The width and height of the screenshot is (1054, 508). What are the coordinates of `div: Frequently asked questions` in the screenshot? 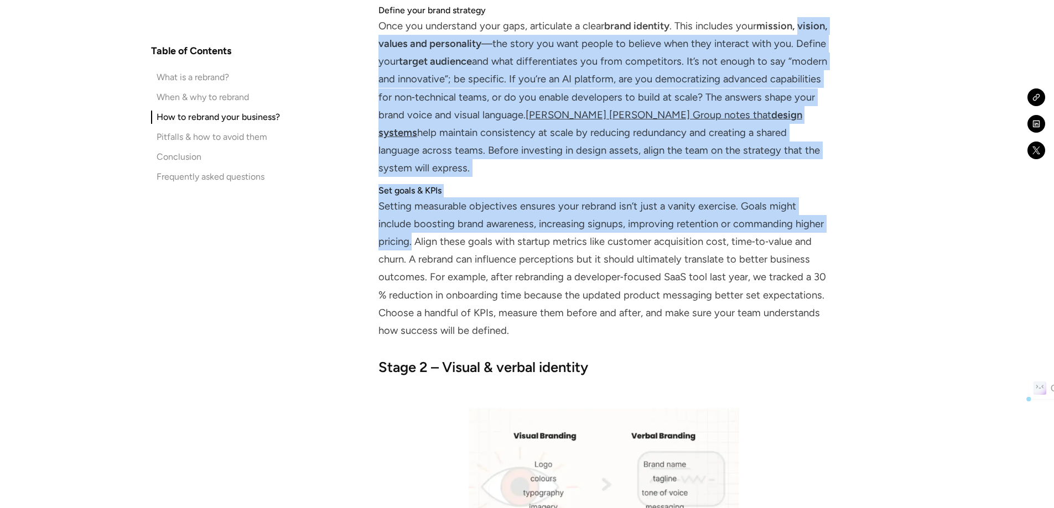 It's located at (210, 177).